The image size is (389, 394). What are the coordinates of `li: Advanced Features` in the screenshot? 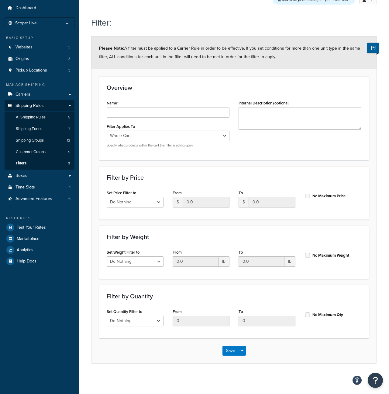 It's located at (40, 199).